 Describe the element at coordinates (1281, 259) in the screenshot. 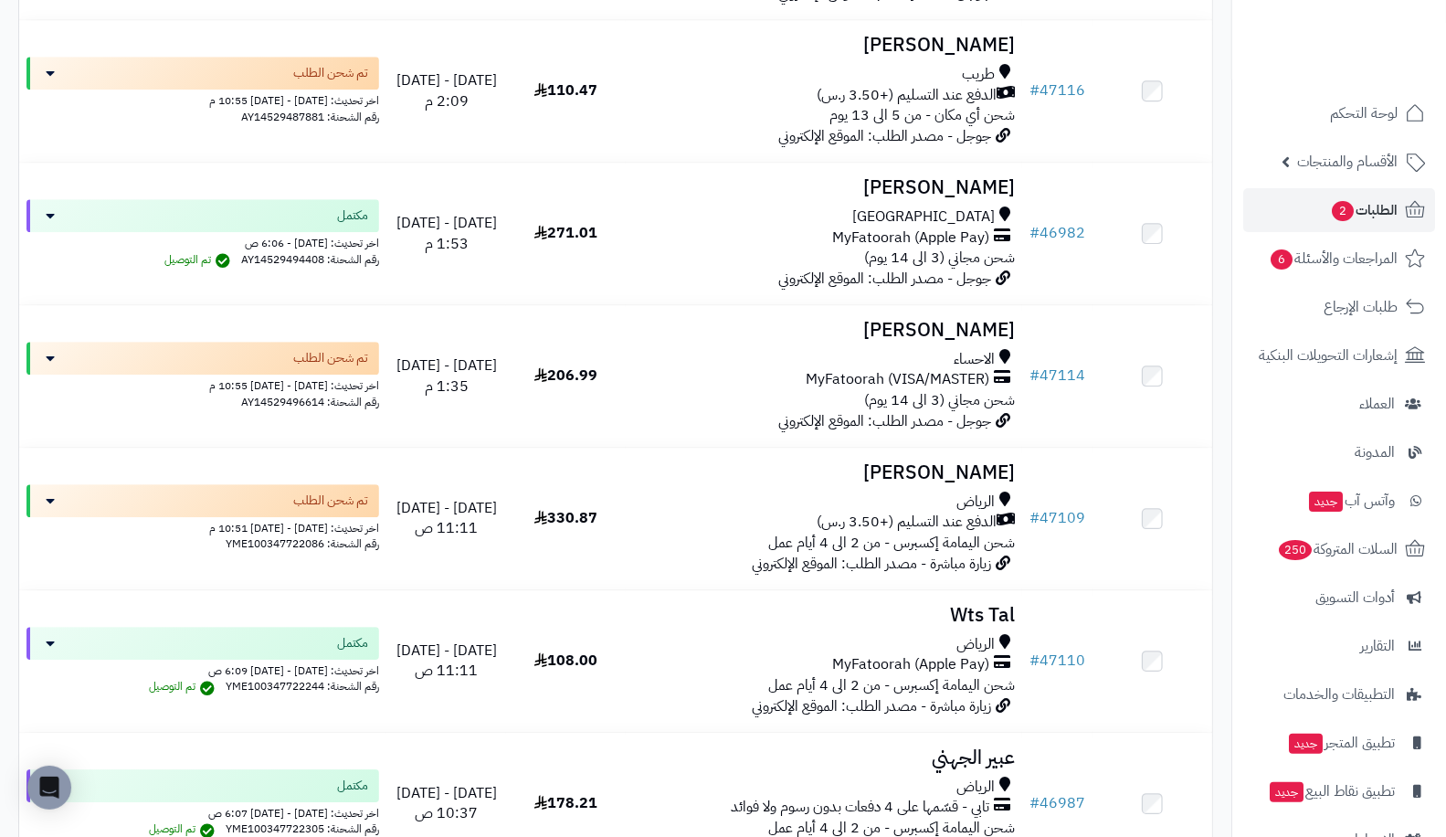

I see `span: 6` at that location.